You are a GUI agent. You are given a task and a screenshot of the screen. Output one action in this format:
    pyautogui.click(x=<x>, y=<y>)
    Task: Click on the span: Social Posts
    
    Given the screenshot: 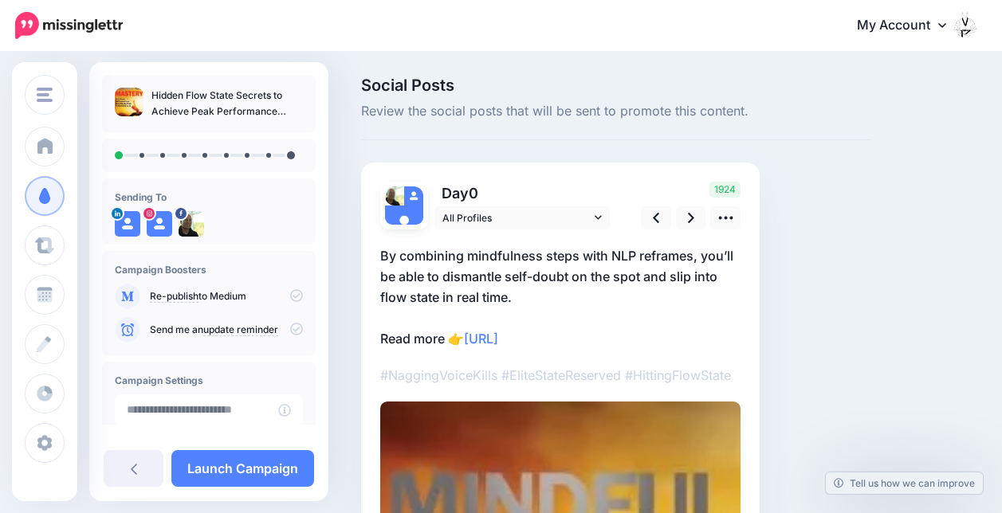 What is the action you would take?
    pyautogui.click(x=616, y=85)
    